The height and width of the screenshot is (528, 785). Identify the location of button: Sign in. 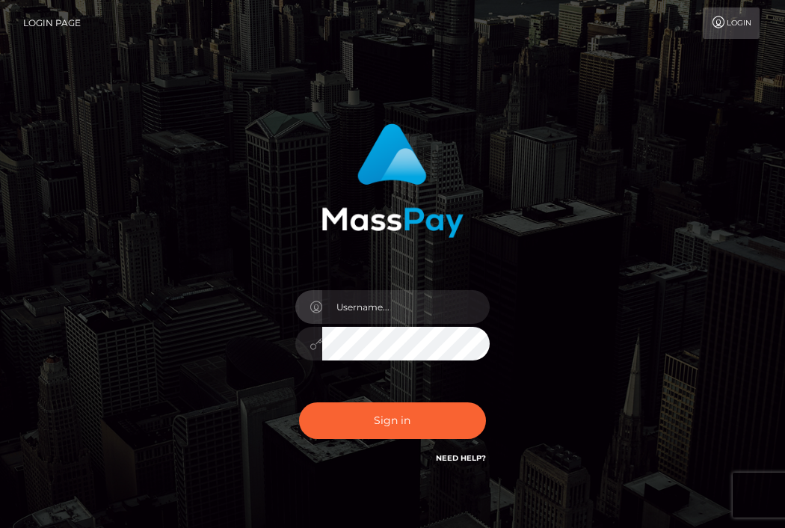
(393, 420).